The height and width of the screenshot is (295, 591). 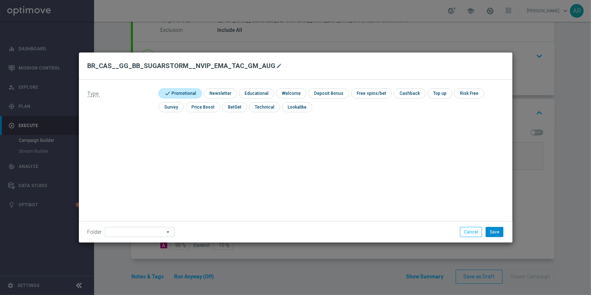 I want to click on span: Type:, so click(x=94, y=94).